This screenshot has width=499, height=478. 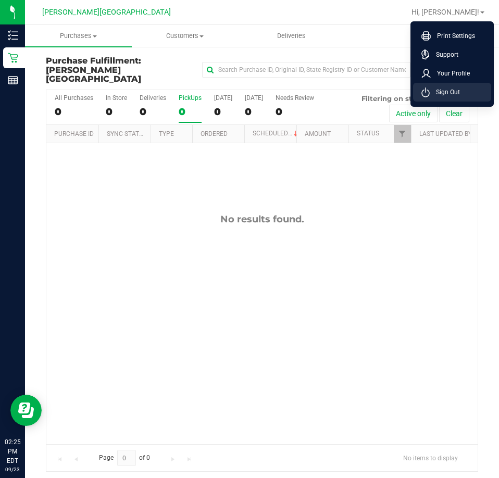 I want to click on a: Deliveries, so click(x=291, y=36).